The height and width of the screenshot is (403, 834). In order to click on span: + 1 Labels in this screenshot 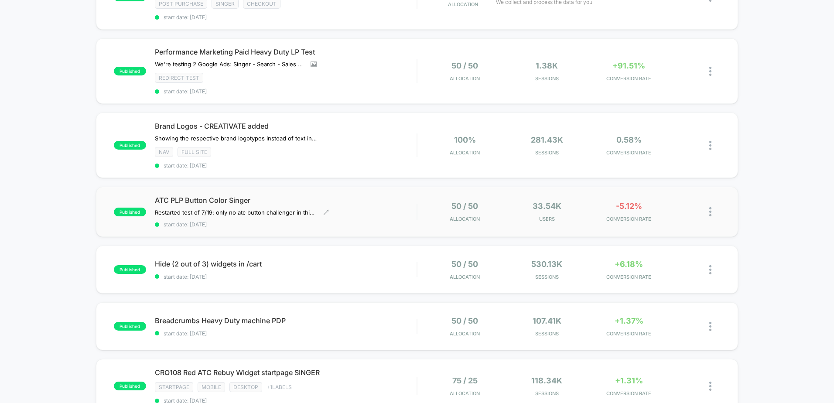, I will do `click(279, 387)`.